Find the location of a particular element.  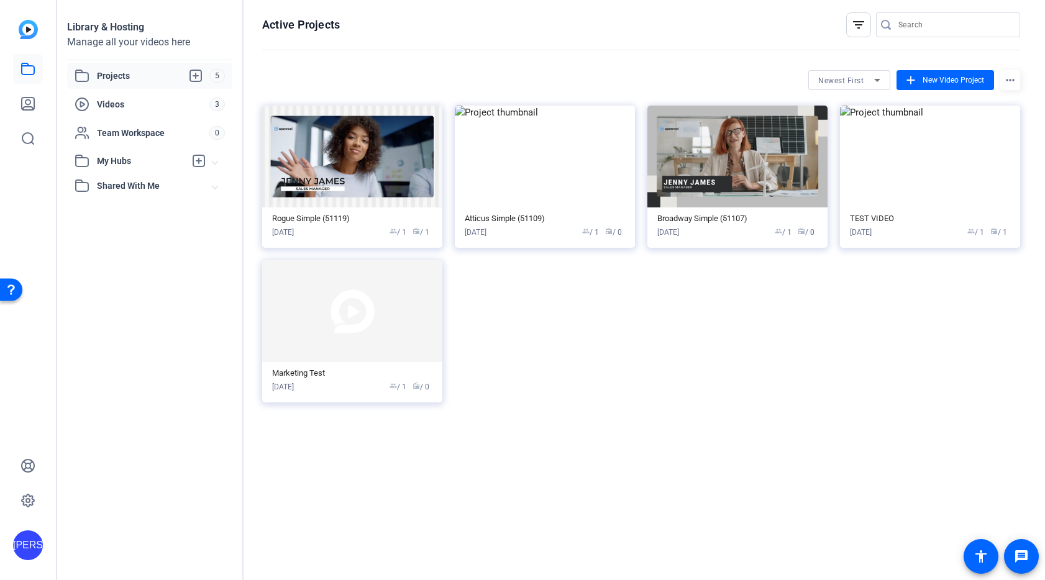

div: TEST VIDEO is located at coordinates (930, 219).